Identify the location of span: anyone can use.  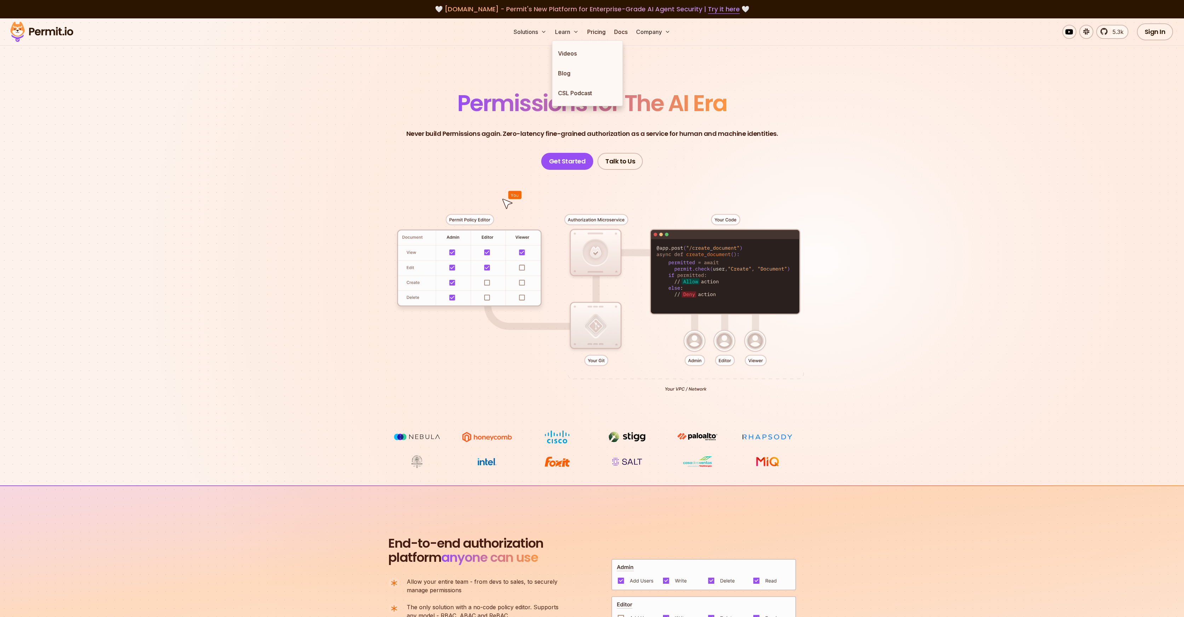
(489, 557).